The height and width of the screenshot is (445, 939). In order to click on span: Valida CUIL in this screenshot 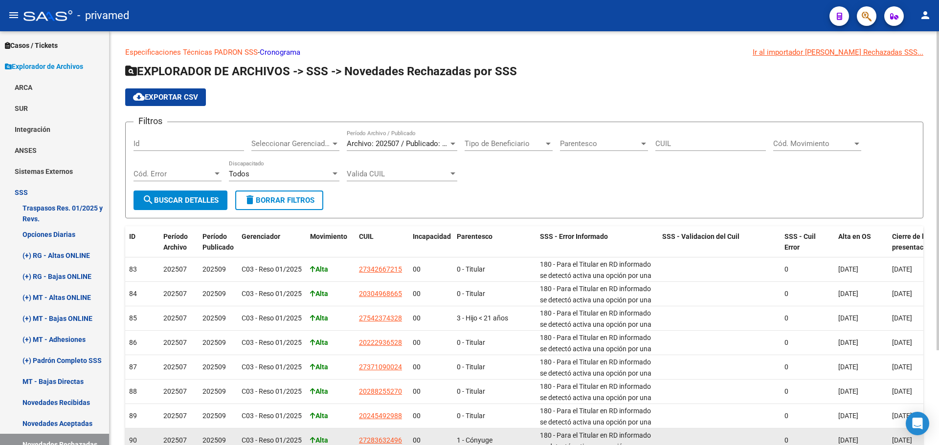, I will do `click(398, 174)`.